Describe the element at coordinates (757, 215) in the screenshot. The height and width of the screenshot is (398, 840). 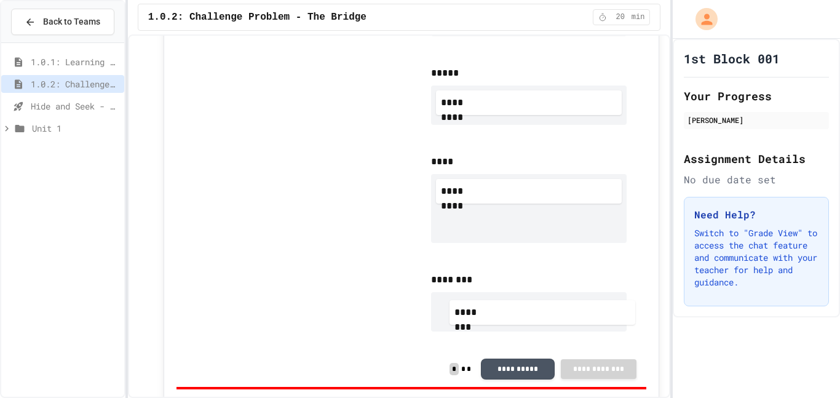
I see `h3: Need Help?` at that location.